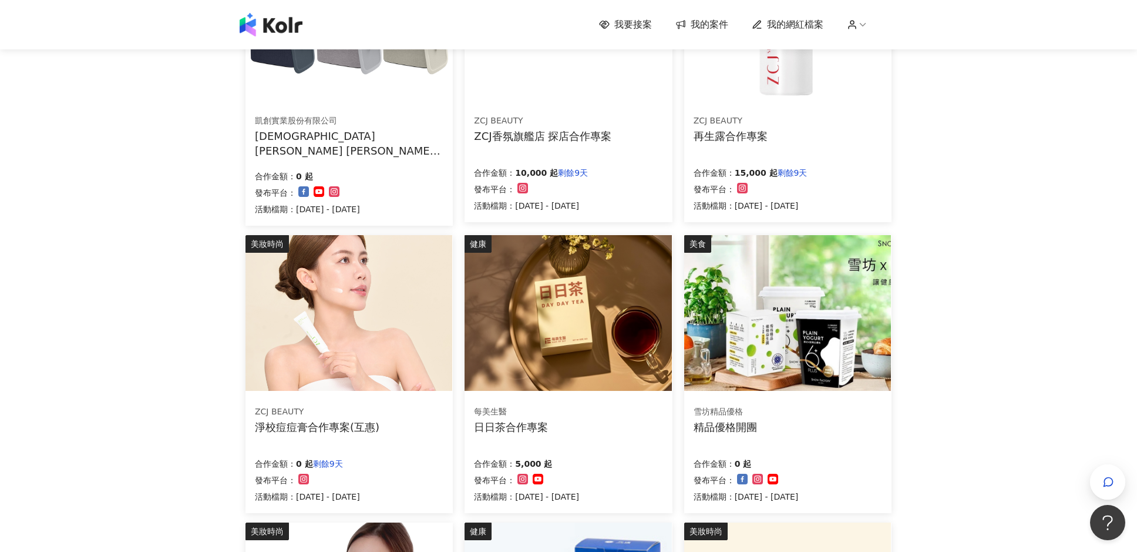 This screenshot has width=1137, height=552. I want to click on p: 10,000 起, so click(536, 173).